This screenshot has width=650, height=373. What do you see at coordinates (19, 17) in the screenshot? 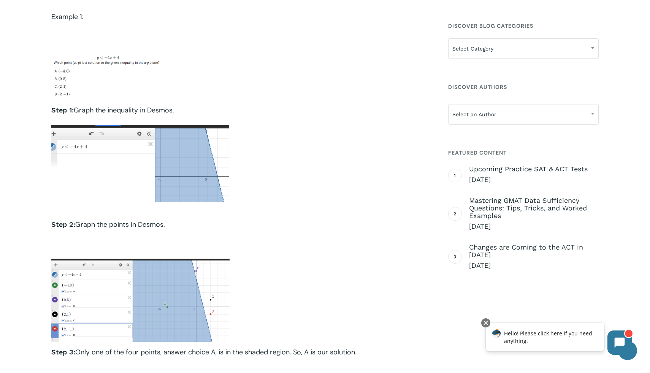
I see `img: Avatar` at bounding box center [19, 17].